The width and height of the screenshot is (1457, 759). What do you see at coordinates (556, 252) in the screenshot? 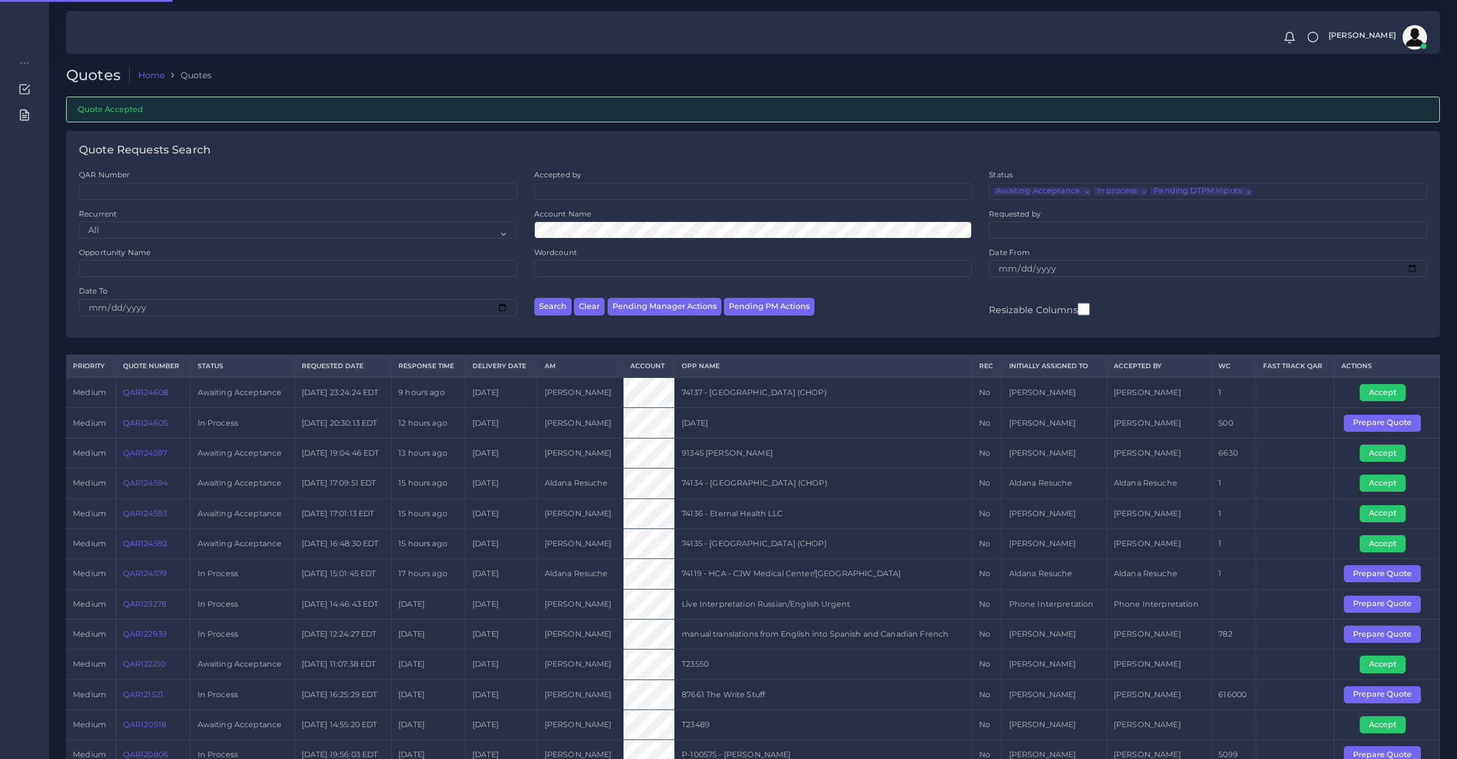
I see `label: Wordcount` at bounding box center [556, 252].